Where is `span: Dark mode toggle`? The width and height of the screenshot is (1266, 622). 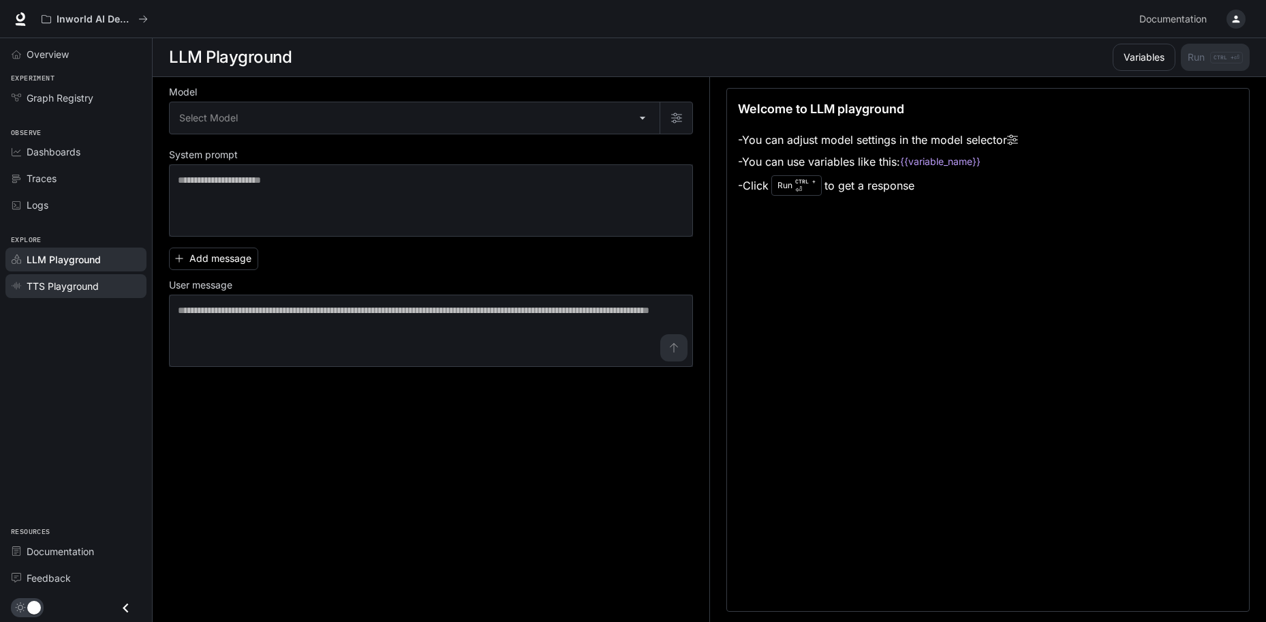 span: Dark mode toggle is located at coordinates (34, 607).